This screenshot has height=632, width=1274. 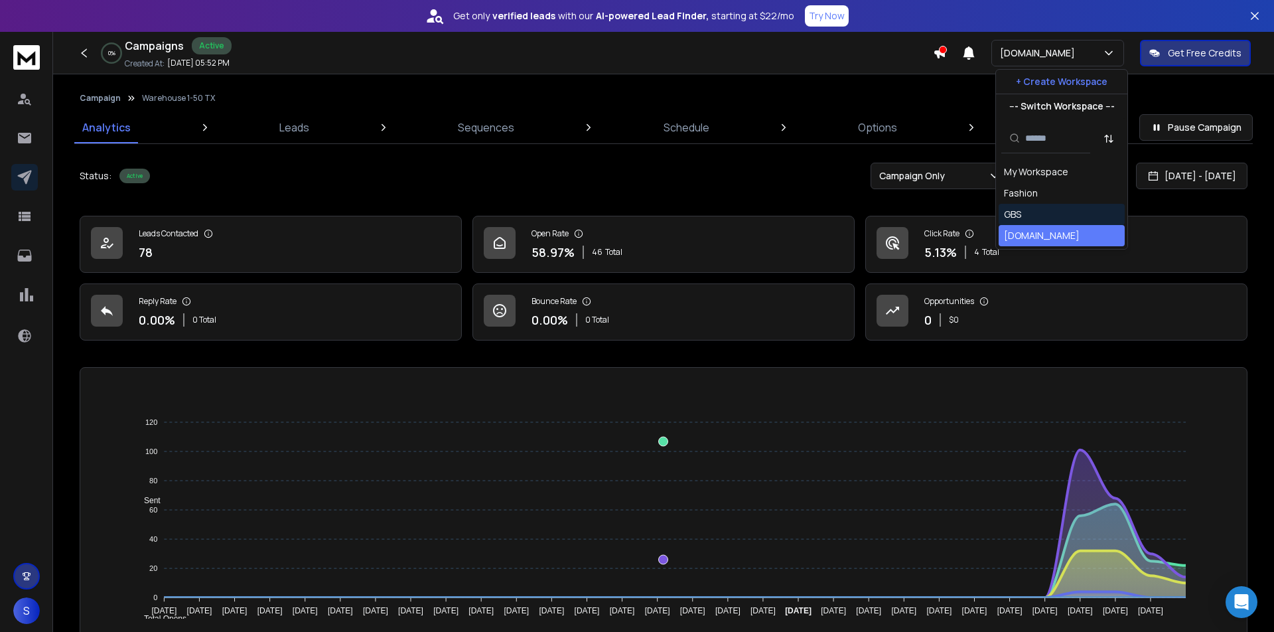 What do you see at coordinates (154, 46) in the screenshot?
I see `h1: Campaigns` at bounding box center [154, 46].